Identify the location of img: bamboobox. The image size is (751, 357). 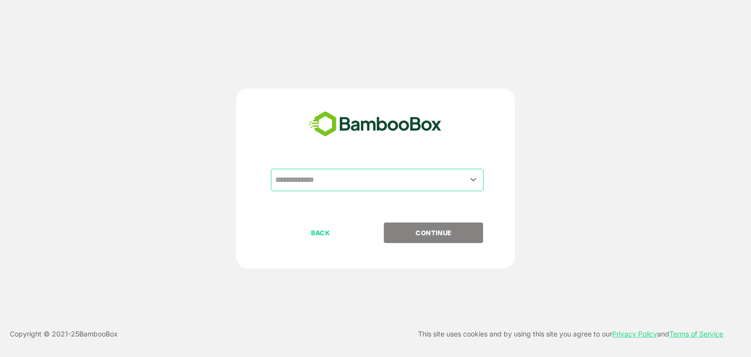
(375, 124).